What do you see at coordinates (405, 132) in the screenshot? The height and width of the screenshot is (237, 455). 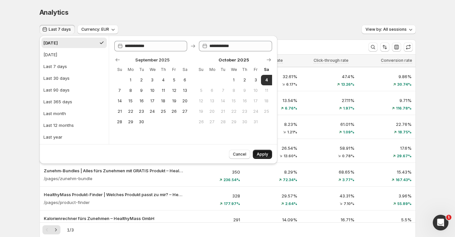 I see `span: 18.75%` at bounding box center [405, 132].